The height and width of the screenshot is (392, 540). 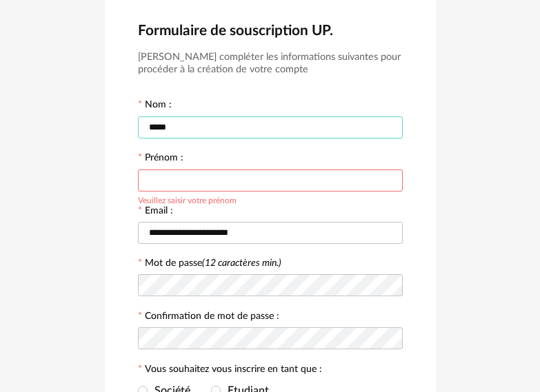 What do you see at coordinates (161, 159) in the screenshot?
I see `label: Prénom :` at bounding box center [161, 159].